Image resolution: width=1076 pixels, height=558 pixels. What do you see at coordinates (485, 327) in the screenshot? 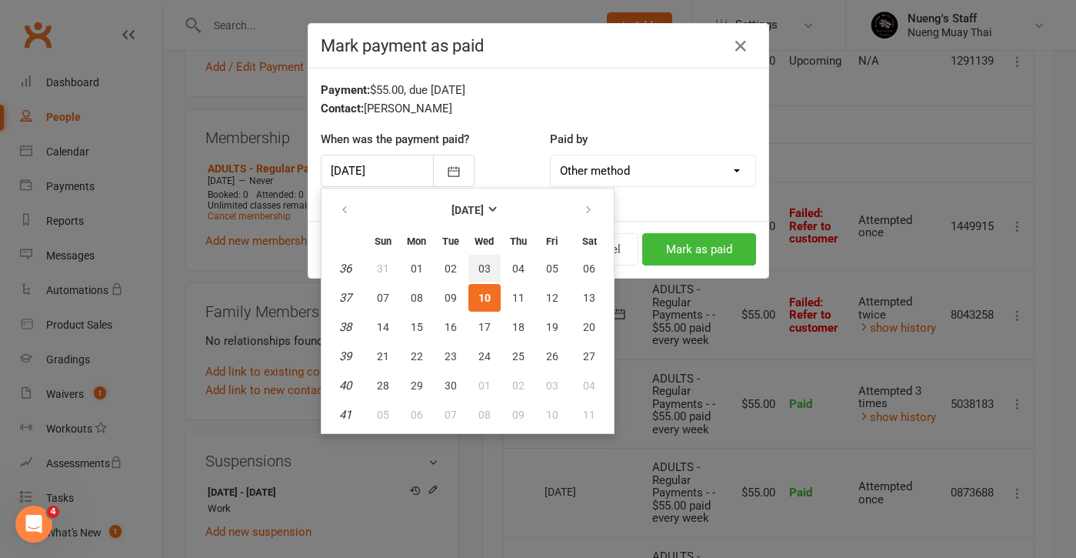
I see `button: 17` at bounding box center [485, 327].